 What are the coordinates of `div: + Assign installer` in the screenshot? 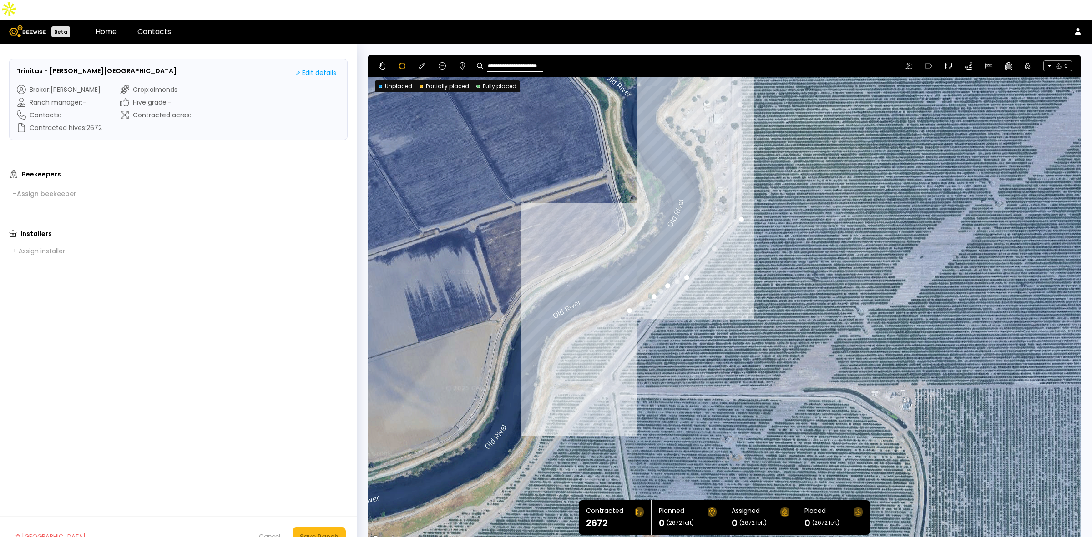 It's located at (39, 251).